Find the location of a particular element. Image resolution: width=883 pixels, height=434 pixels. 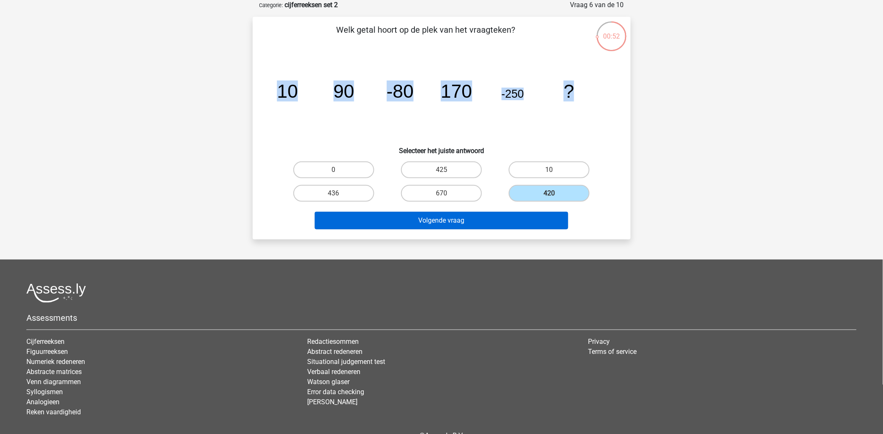

a: Numeriek redeneren is located at coordinates (56, 361).